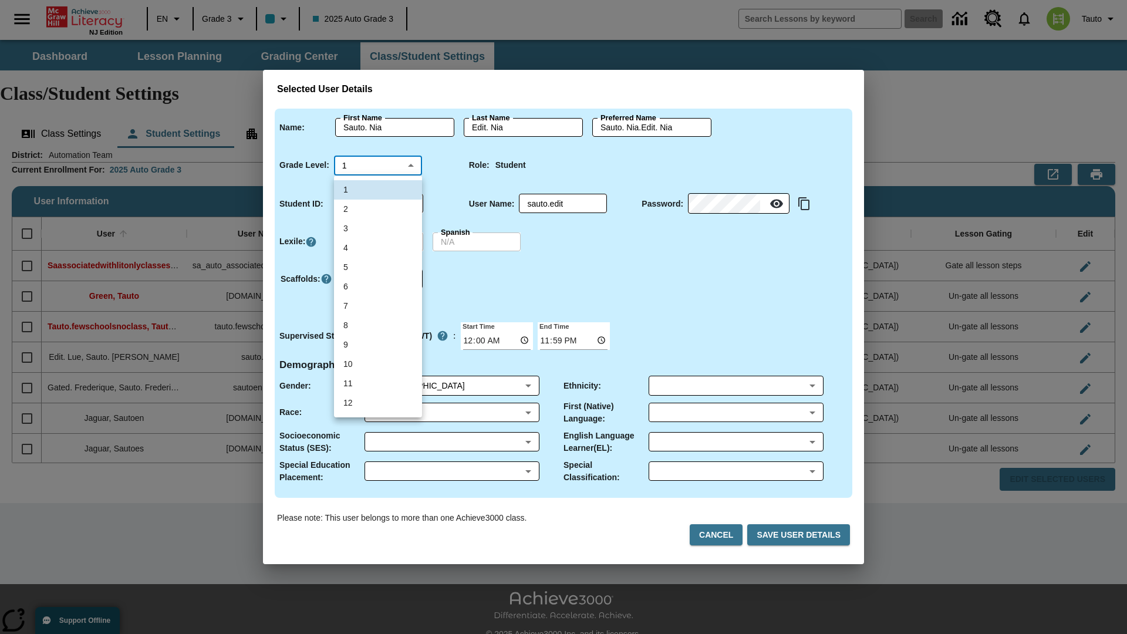  I want to click on li: 3, so click(378, 228).